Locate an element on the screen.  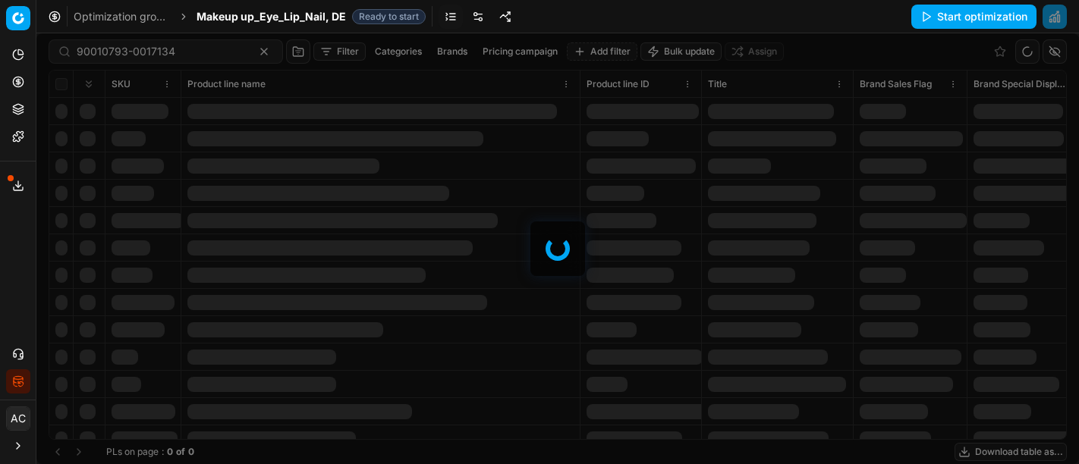
nav: breadcrumb is located at coordinates (250, 17).